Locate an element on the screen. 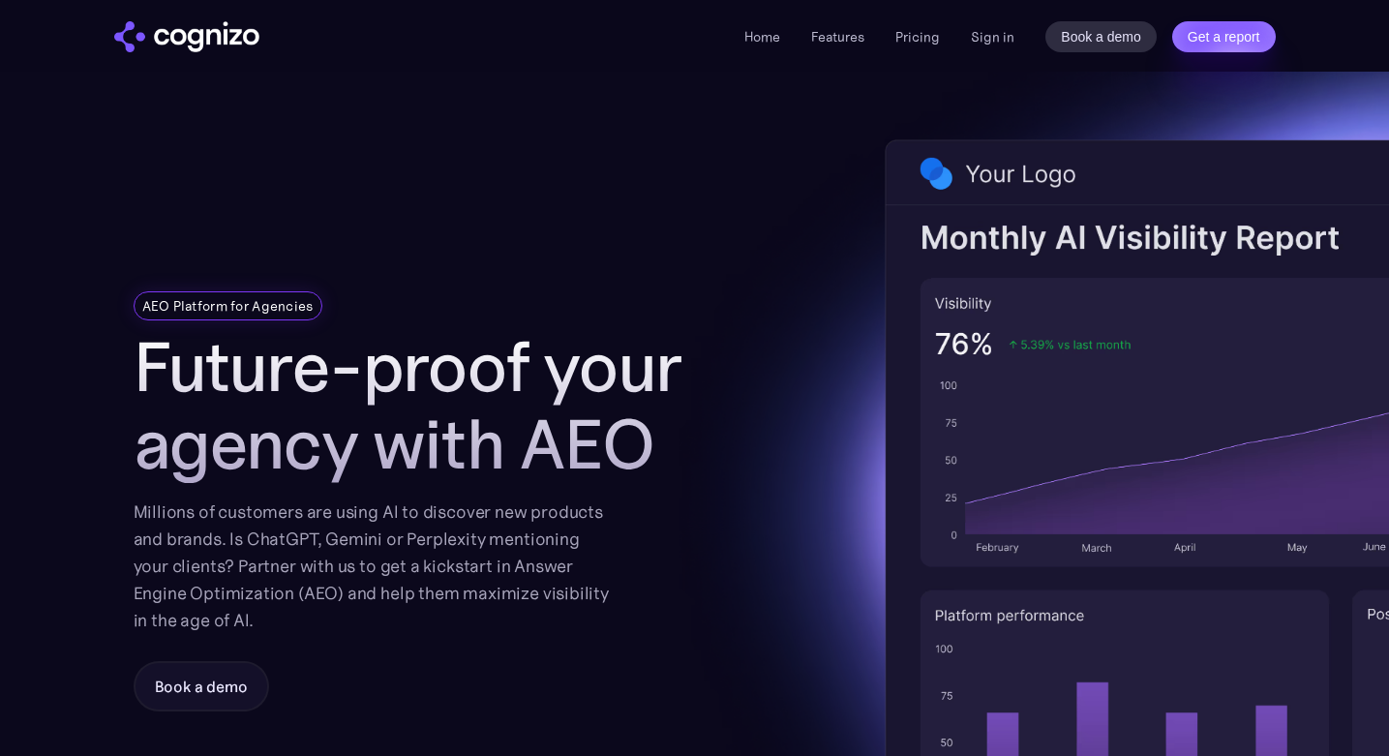  a: Pricing is located at coordinates (917, 37).